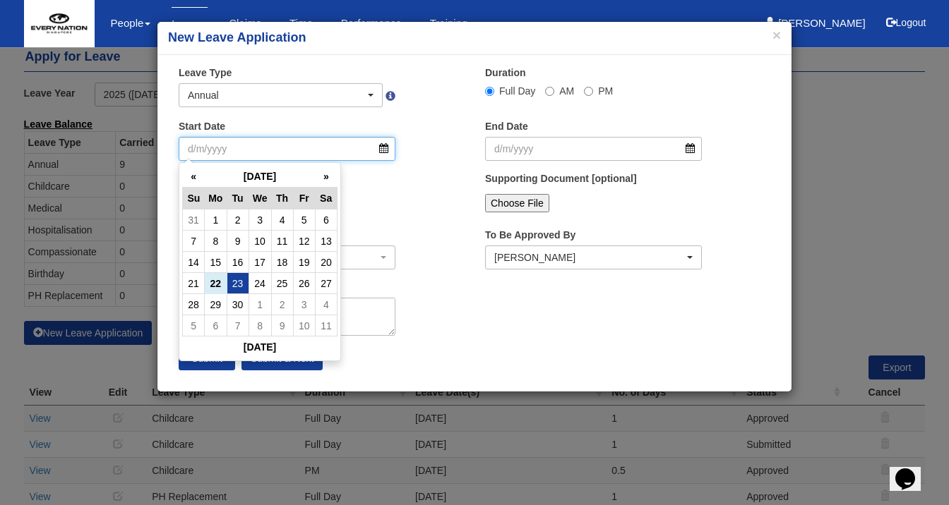 This screenshot has height=505, width=949. I want to click on td: 20, so click(325, 263).